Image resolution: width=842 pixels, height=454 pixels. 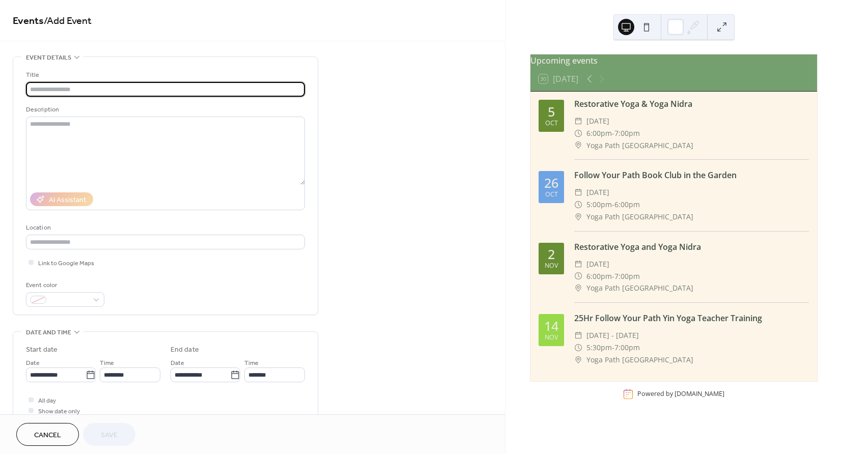 I want to click on a: Events, so click(x=28, y=21).